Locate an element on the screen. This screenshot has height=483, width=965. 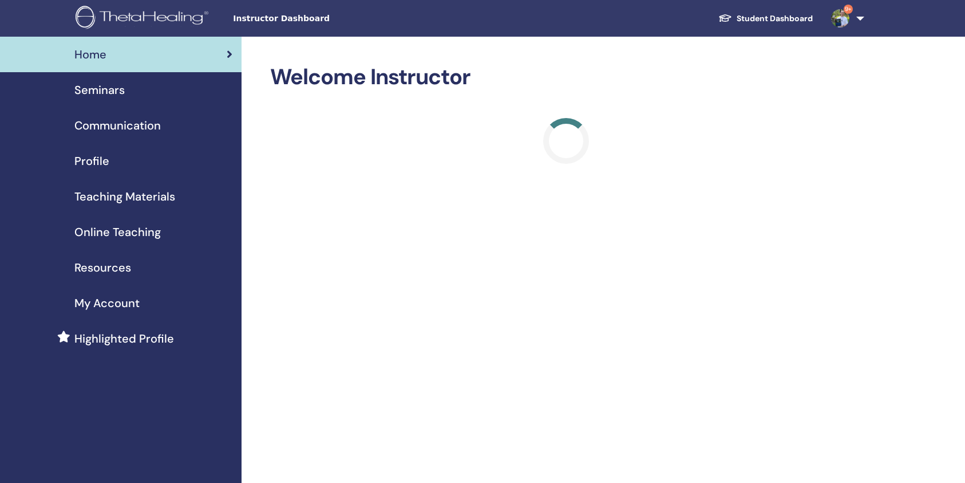
img: graduation-cap-white.svg is located at coordinates (725, 18).